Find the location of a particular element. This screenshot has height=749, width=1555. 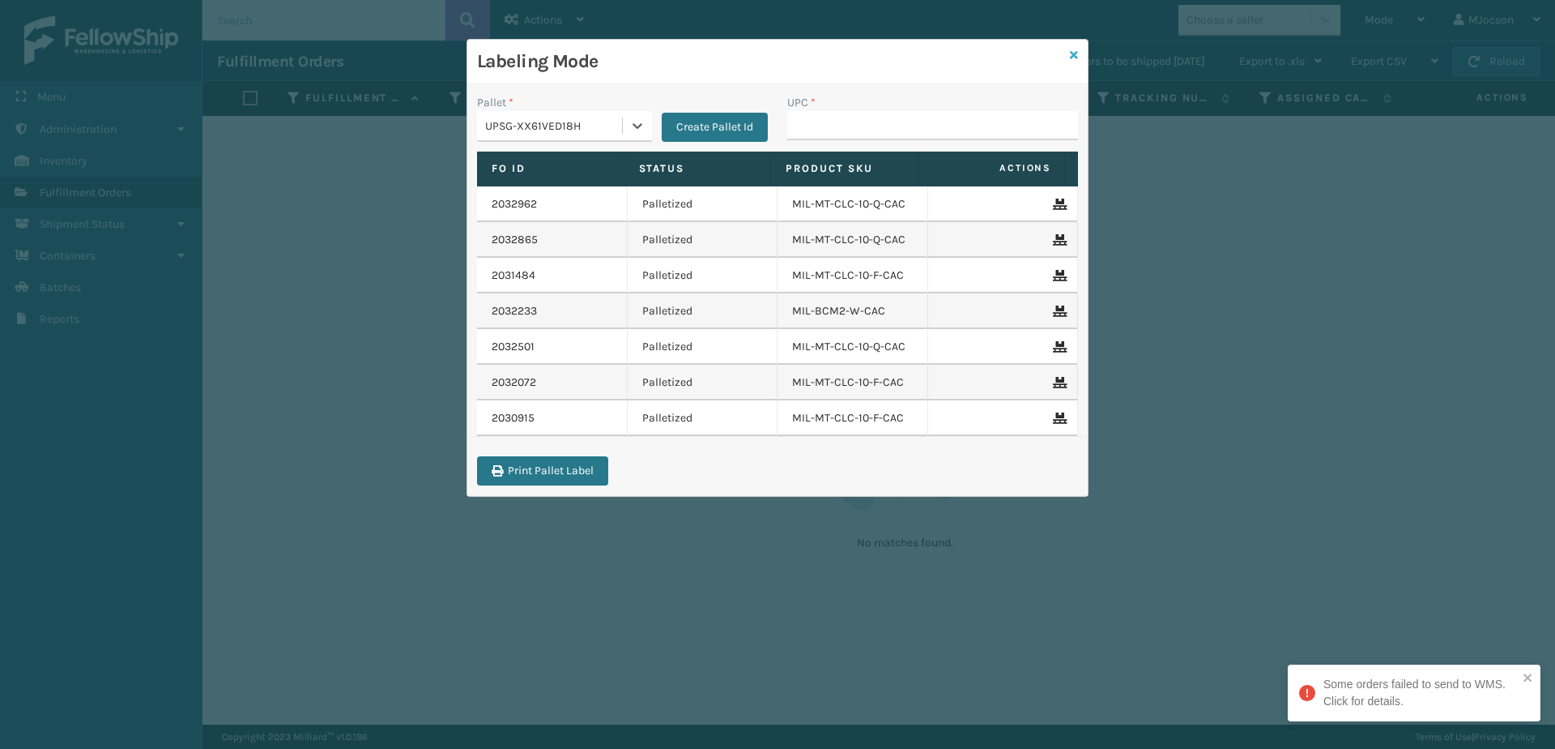

a: 2032962 is located at coordinates (514, 204).